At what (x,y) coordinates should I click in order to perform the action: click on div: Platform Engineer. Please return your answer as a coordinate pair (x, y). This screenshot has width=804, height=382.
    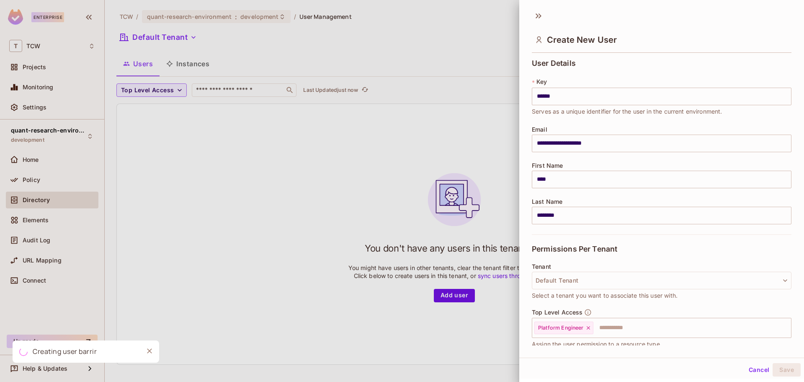
    Looking at the image, I should click on (564, 328).